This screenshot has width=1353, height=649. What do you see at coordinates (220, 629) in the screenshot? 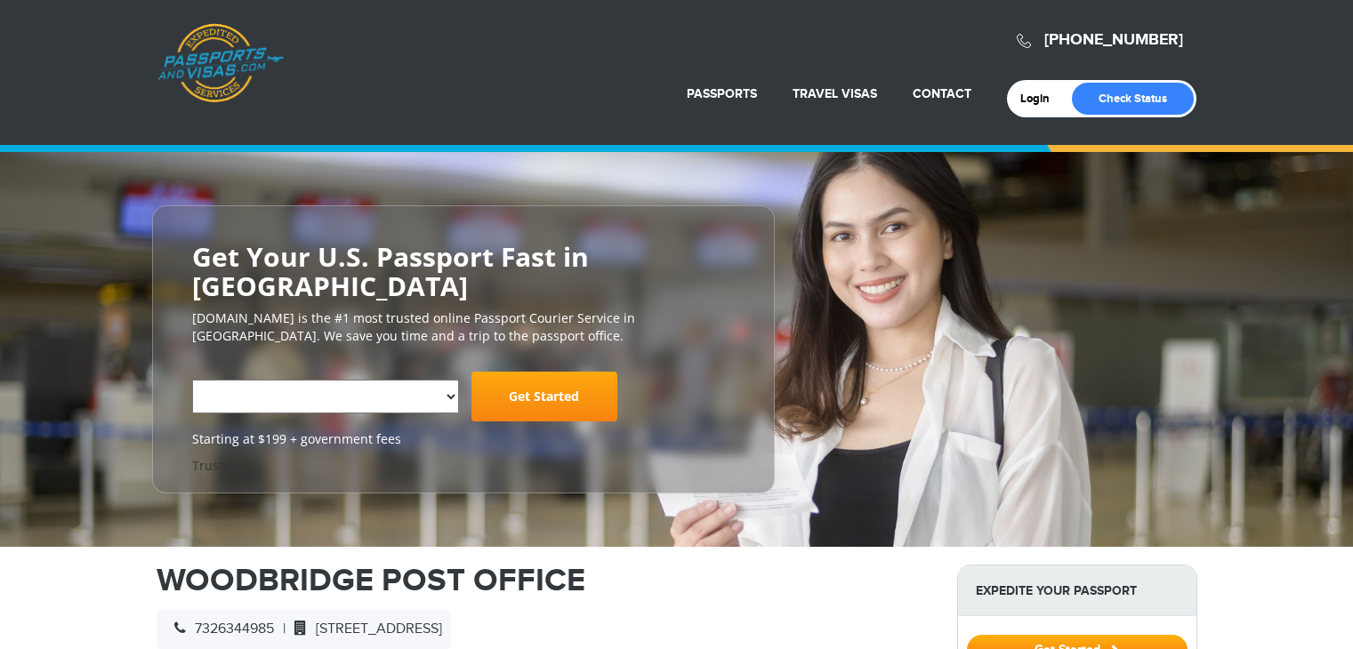
I see `span: 7326344985` at bounding box center [220, 629].